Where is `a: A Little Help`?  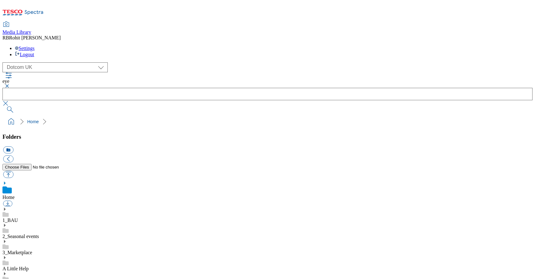 a: A Little Help is located at coordinates (15, 268).